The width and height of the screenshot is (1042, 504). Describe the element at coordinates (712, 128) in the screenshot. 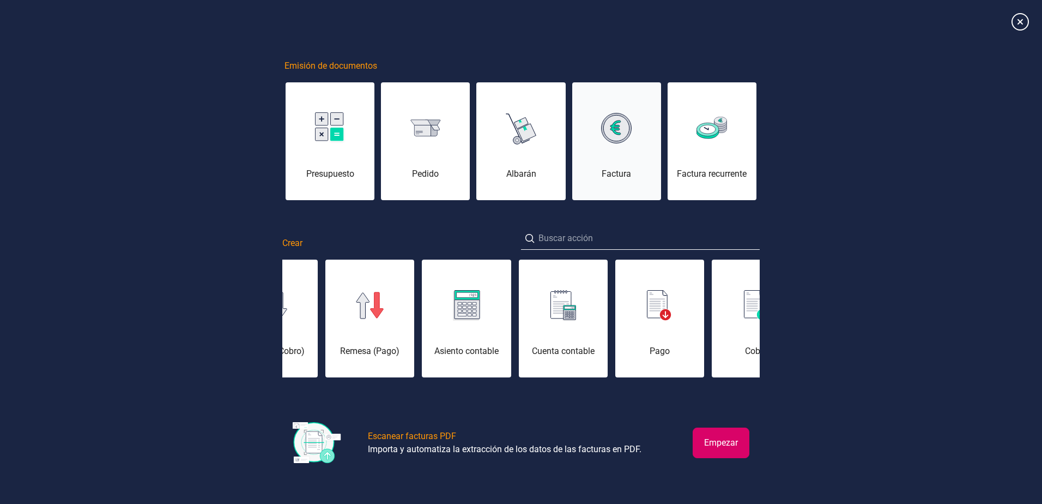

I see `img: img-factura-recurrente.svg` at that location.